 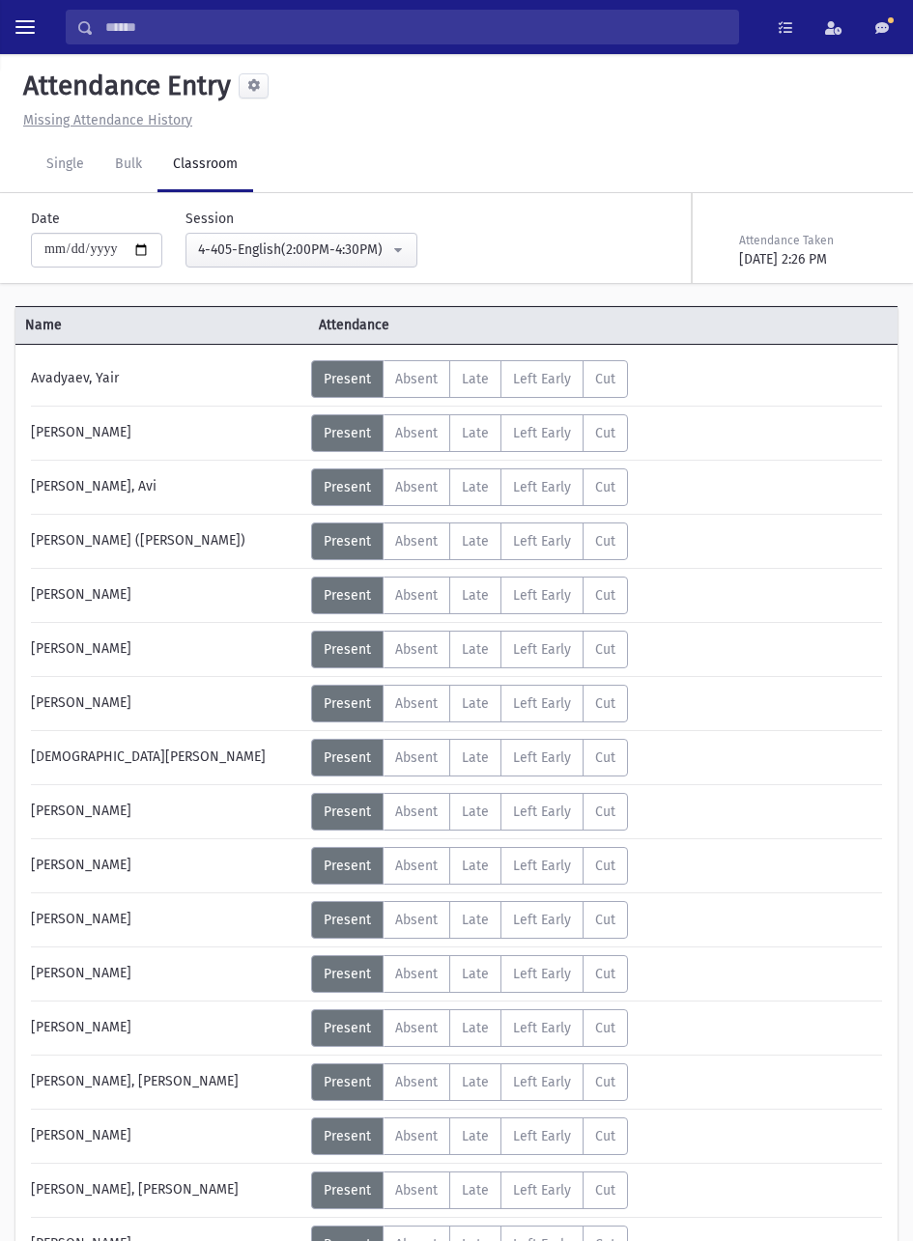 What do you see at coordinates (162, 325) in the screenshot?
I see `span: Name` at bounding box center [162, 325].